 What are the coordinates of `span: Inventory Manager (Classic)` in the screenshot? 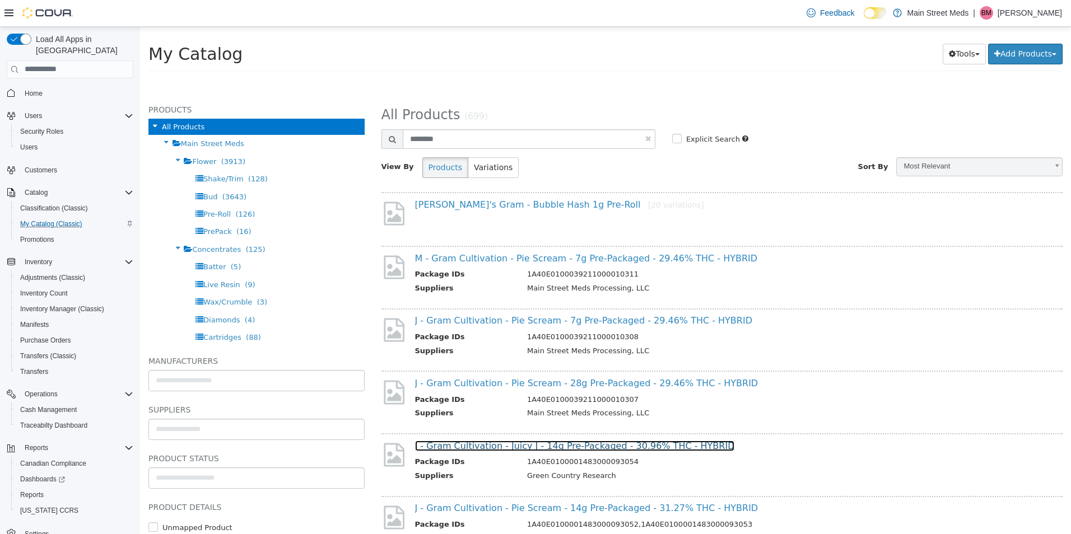 It's located at (74, 309).